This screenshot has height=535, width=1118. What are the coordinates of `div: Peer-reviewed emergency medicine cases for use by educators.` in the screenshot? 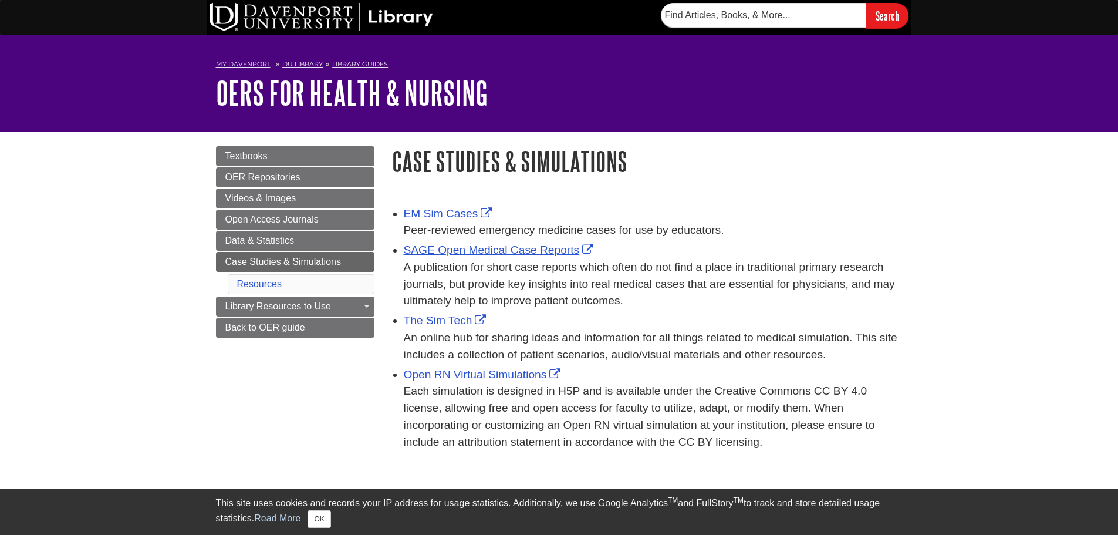 It's located at (653, 230).